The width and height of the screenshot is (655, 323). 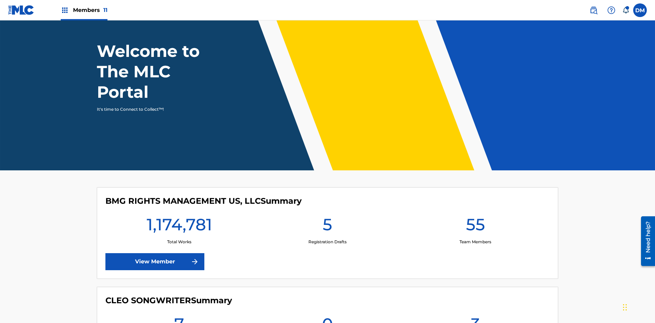 What do you see at coordinates (168, 301) in the screenshot?
I see `h4: CLEO SONGWRITER` at bounding box center [168, 301].